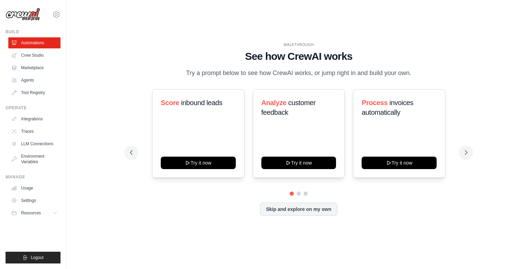 The image size is (531, 269). Describe the element at coordinates (34, 55) in the screenshot. I see `a: Crew Studio` at that location.